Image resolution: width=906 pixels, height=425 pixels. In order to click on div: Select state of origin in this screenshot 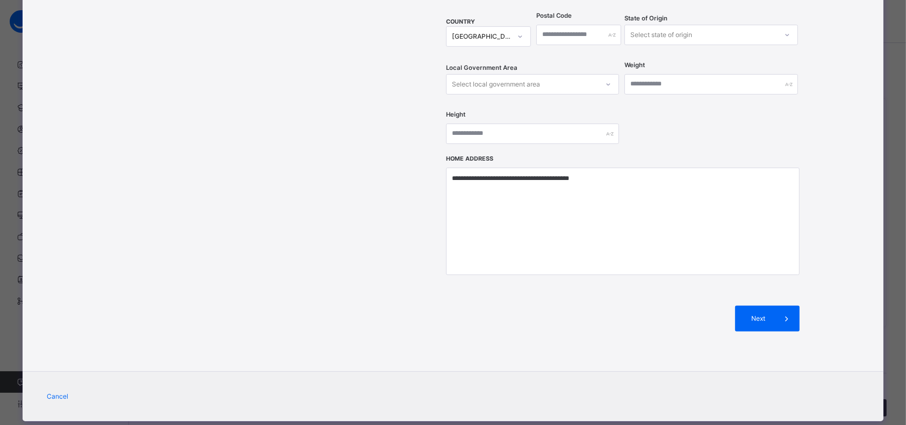, I will do `click(661, 35)`.